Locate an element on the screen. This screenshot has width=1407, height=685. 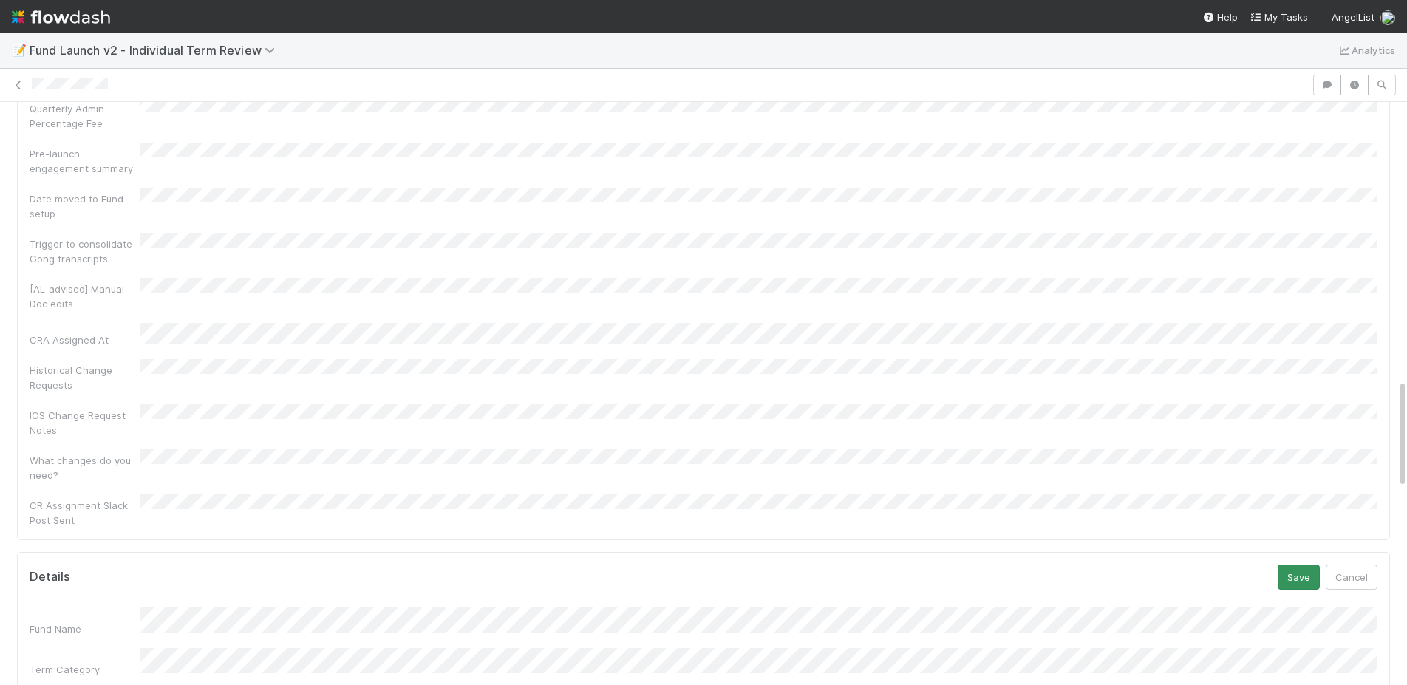
div: What changes do you need? is located at coordinates (85, 468).